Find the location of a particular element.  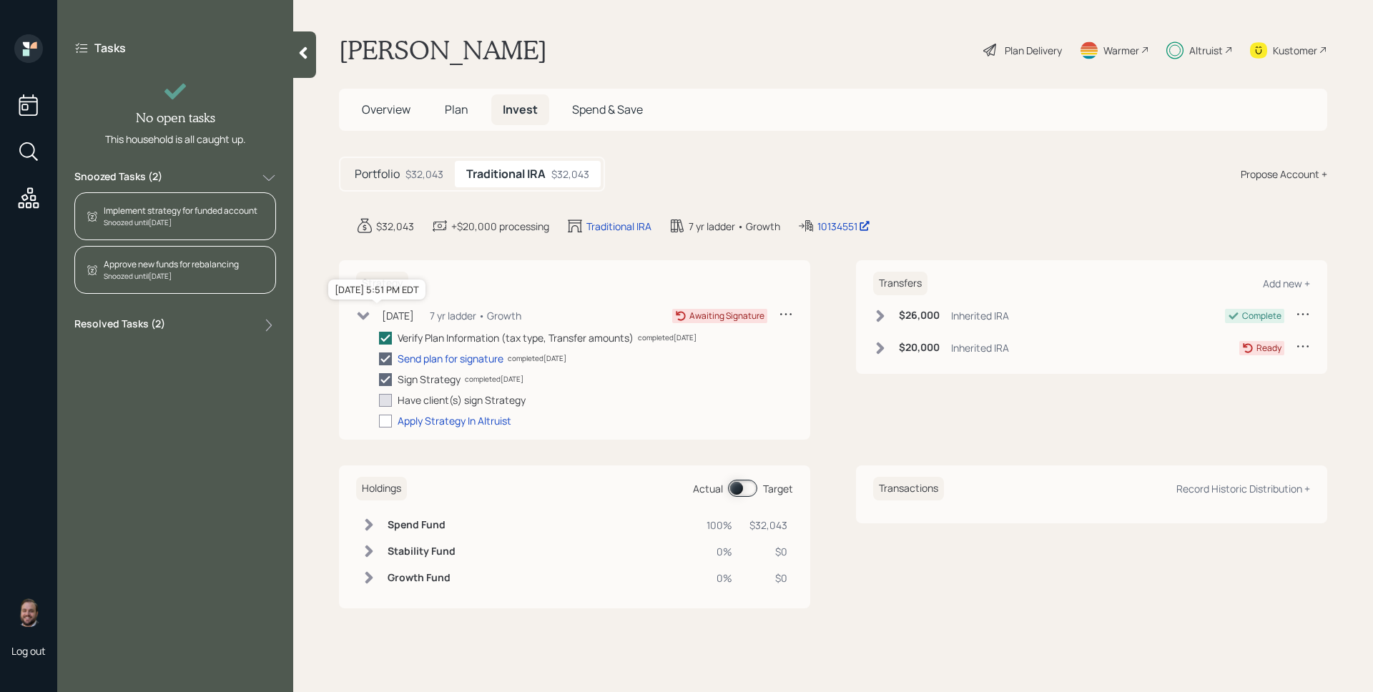

div: Log out is located at coordinates (29, 651).